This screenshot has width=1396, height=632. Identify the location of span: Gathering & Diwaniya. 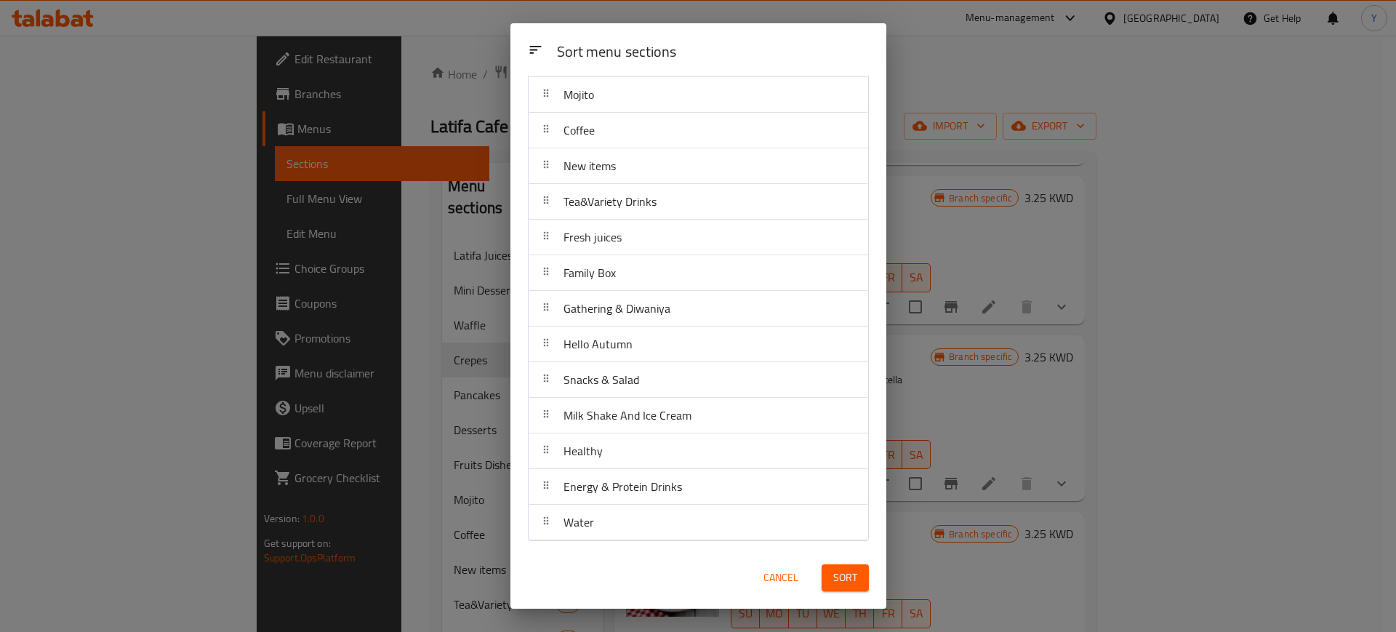
(617, 308).